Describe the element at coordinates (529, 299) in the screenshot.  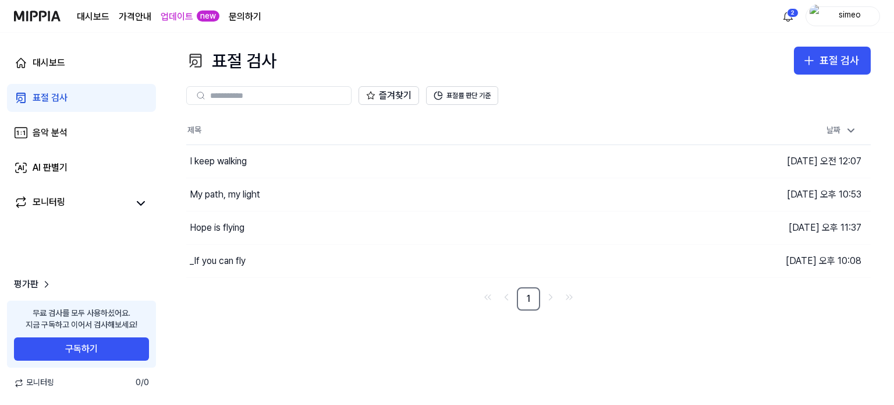
I see `nav: pagination` at that location.